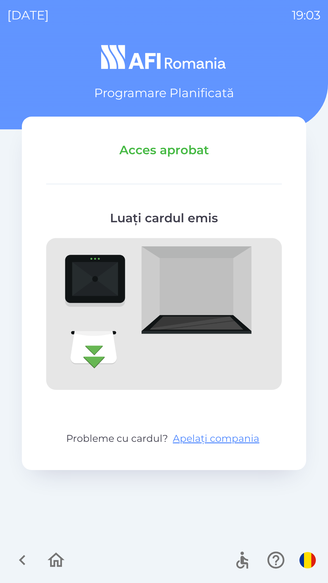 Image resolution: width=328 pixels, height=583 pixels. What do you see at coordinates (164, 57) in the screenshot?
I see `img: Logo` at bounding box center [164, 57].